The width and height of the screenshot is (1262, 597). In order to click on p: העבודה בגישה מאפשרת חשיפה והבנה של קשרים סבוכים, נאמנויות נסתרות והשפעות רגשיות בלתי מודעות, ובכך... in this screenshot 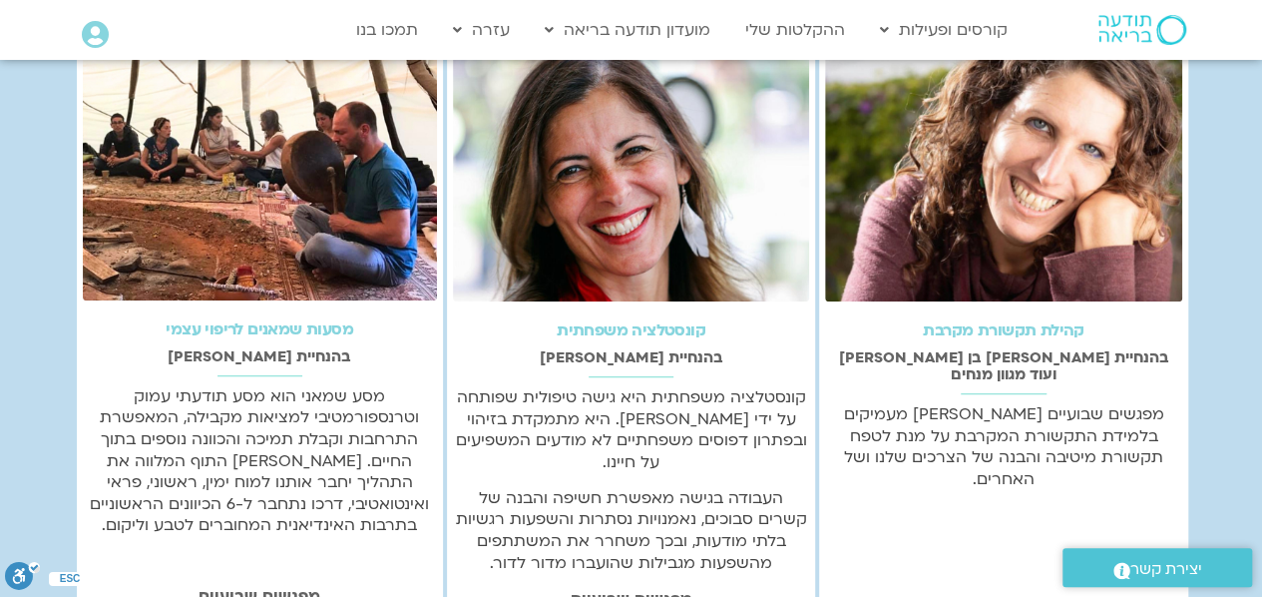, I will do `click(630, 531)`.